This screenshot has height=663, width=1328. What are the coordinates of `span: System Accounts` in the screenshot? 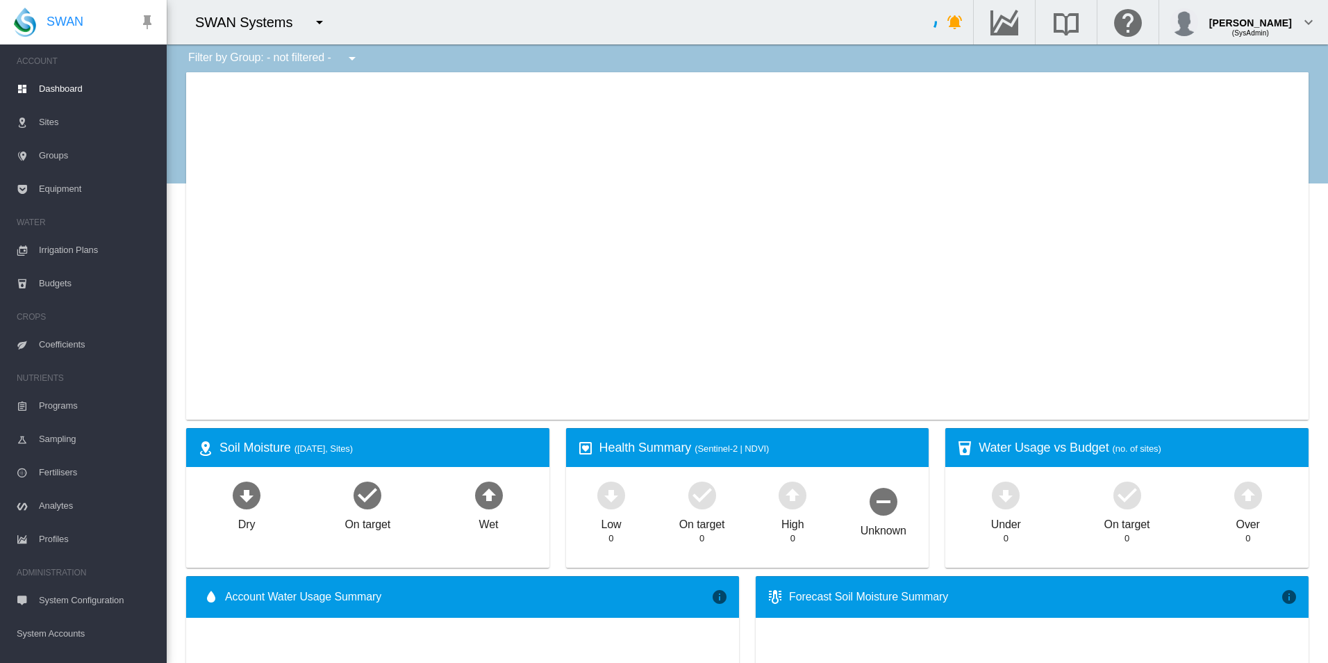 It's located at (86, 633).